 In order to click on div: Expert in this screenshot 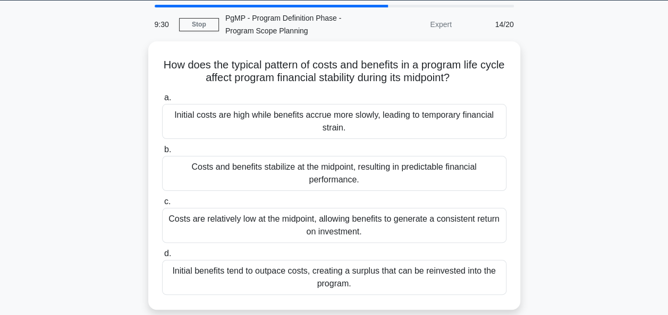, I will do `click(411, 24)`.